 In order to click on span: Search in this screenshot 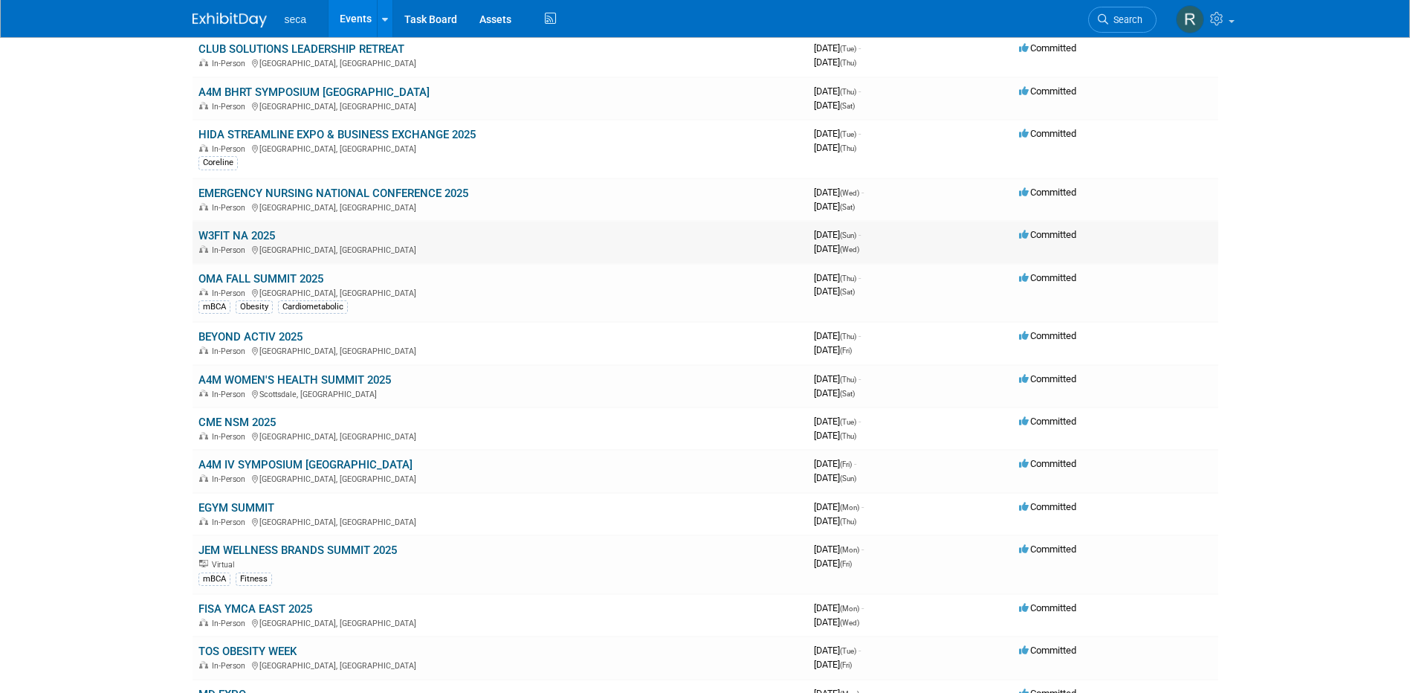, I will do `click(1125, 19)`.